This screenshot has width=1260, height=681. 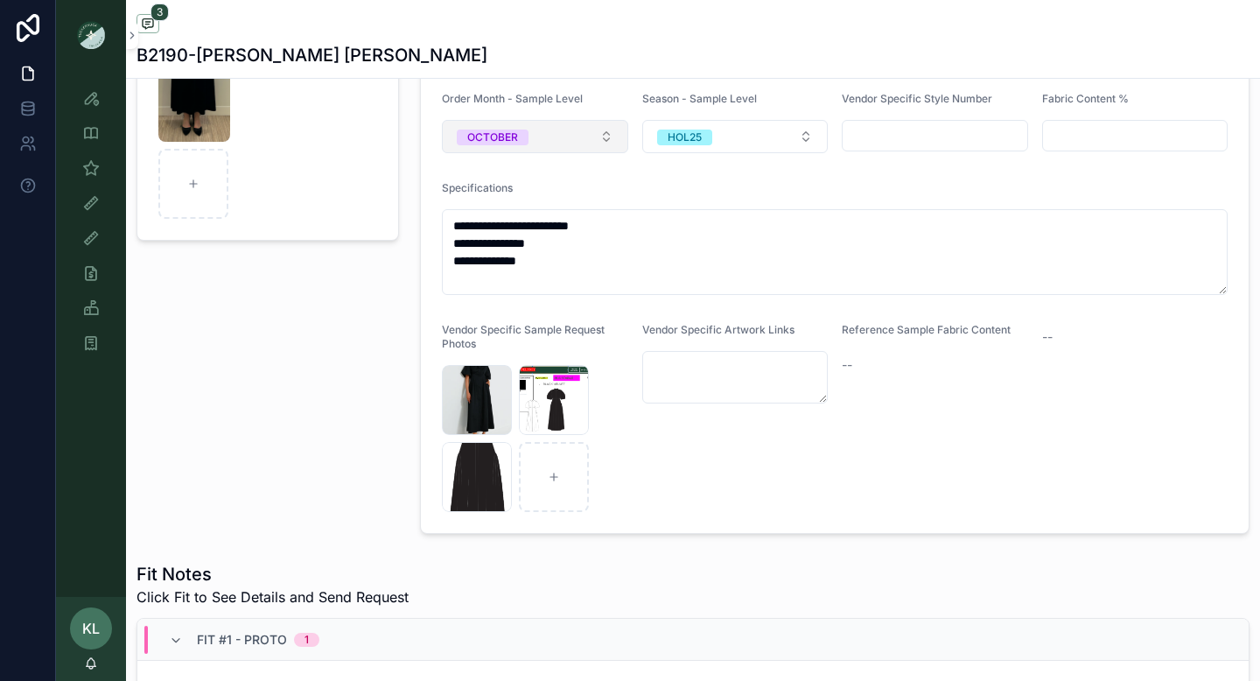 What do you see at coordinates (306, 640) in the screenshot?
I see `div: 1` at bounding box center [306, 640].